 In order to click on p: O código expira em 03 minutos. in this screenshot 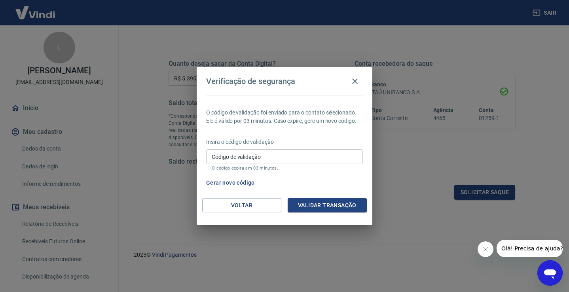, I will do `click(284, 168)`.